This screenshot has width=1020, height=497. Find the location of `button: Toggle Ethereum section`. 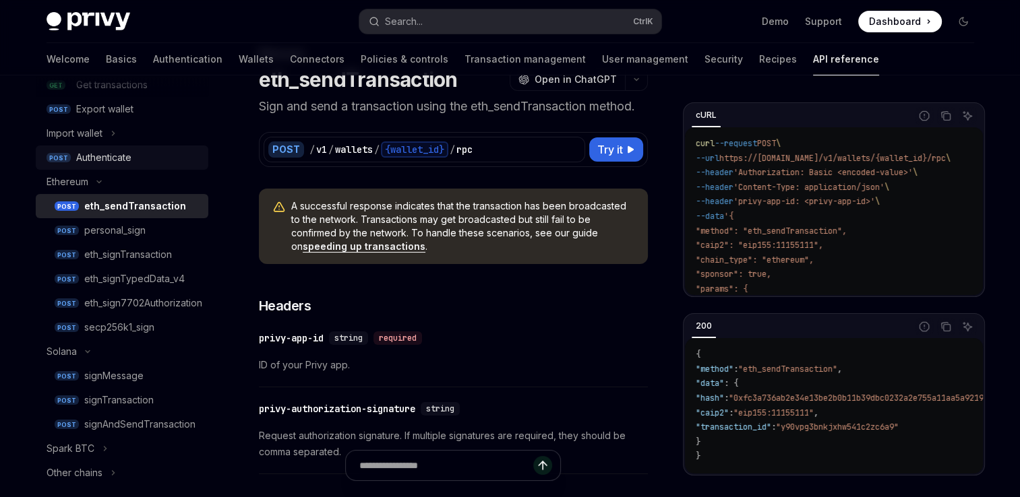

button: Toggle Ethereum section is located at coordinates (122, 182).